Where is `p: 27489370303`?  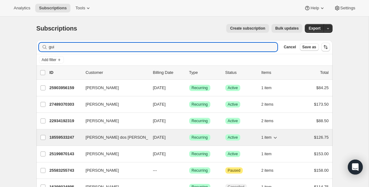
p: 27489370303 is located at coordinates (65, 104).